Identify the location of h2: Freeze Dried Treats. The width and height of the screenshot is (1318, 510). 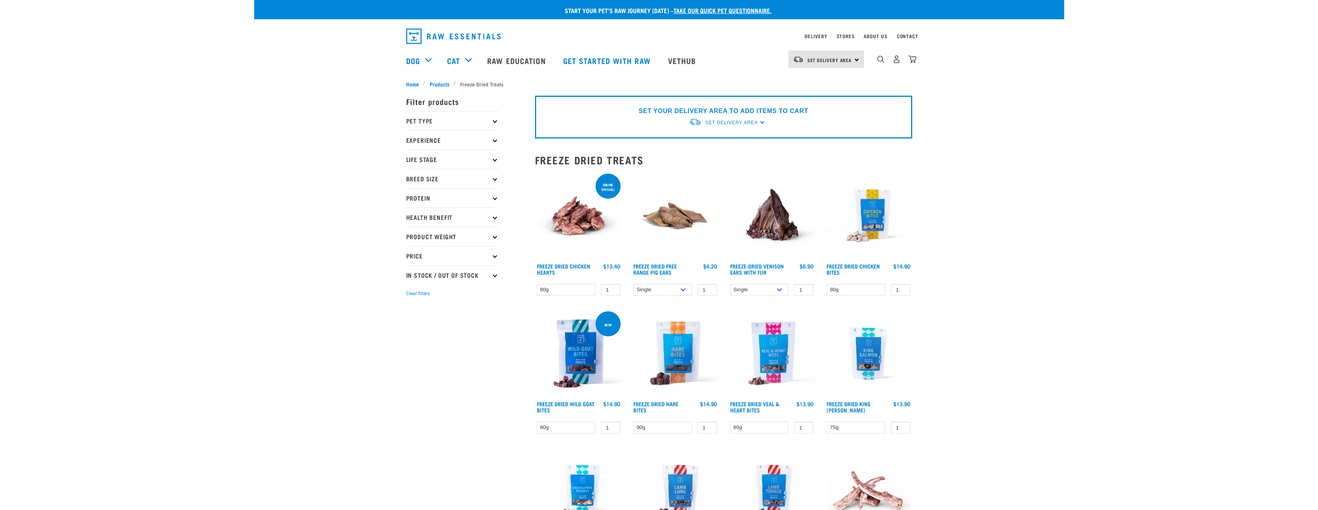
(724, 160).